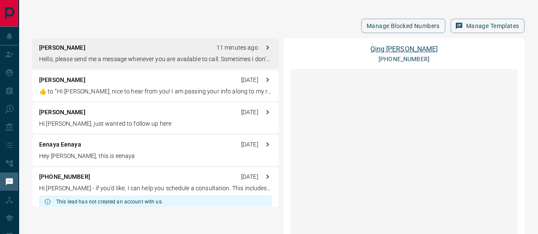 This screenshot has height=234, width=538. I want to click on button: Manage Blocked Numbers, so click(403, 26).